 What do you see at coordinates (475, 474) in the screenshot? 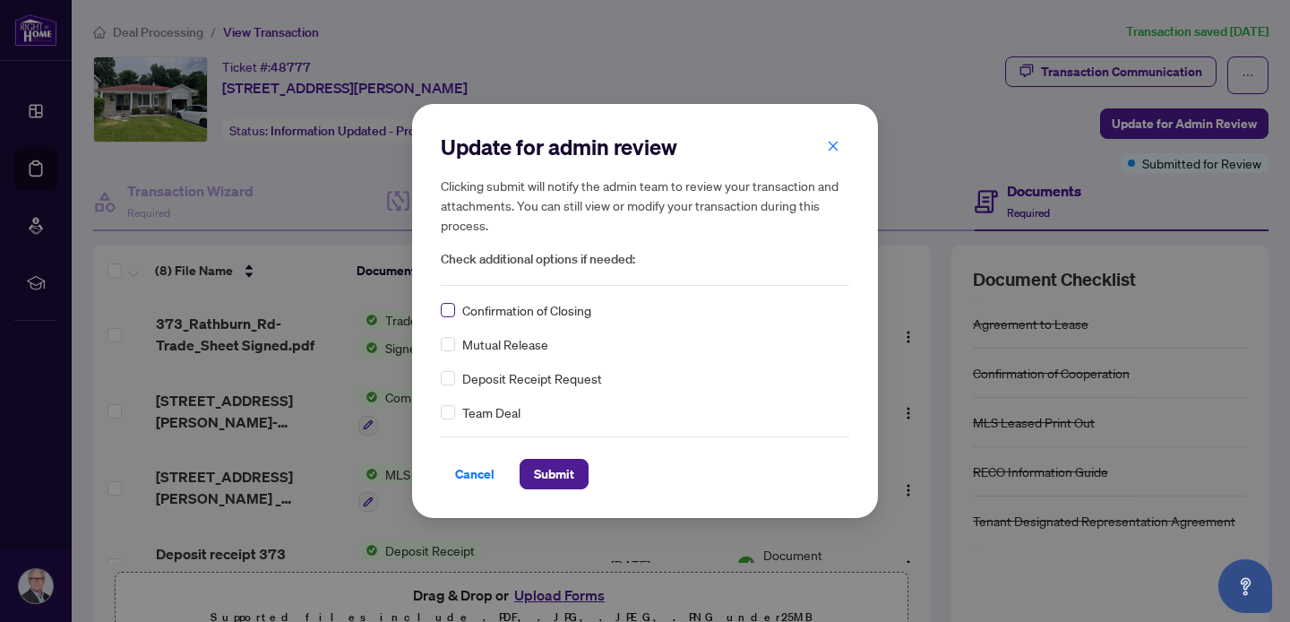
I see `button: Cancel` at bounding box center [475, 474].